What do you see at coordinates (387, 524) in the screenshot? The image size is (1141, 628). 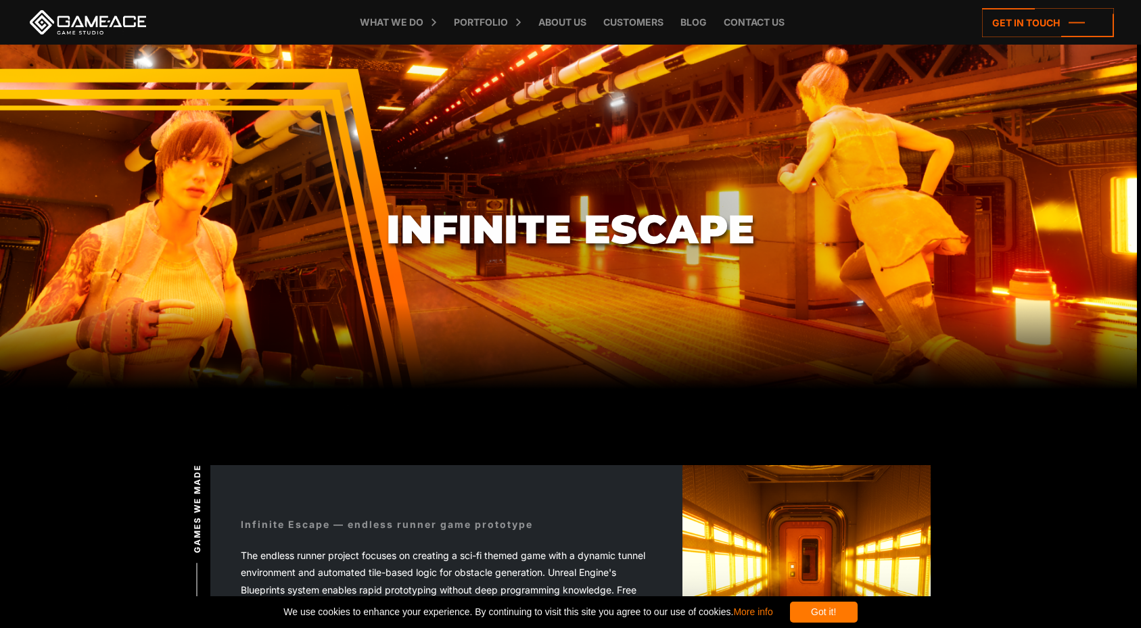 I see `div: Infinite Escape — endless runner game prototype` at bounding box center [387, 524].